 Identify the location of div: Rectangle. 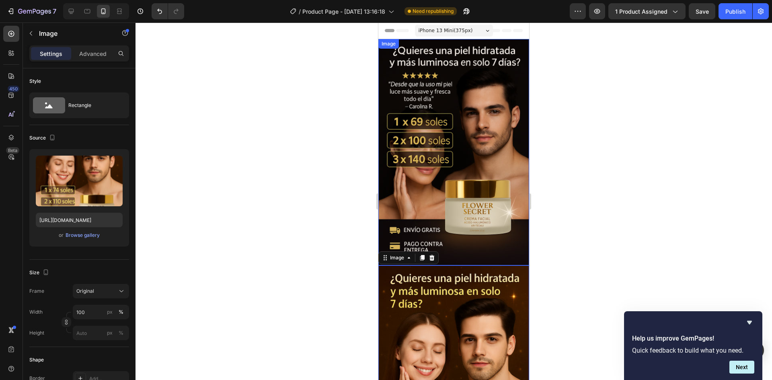
(93, 105).